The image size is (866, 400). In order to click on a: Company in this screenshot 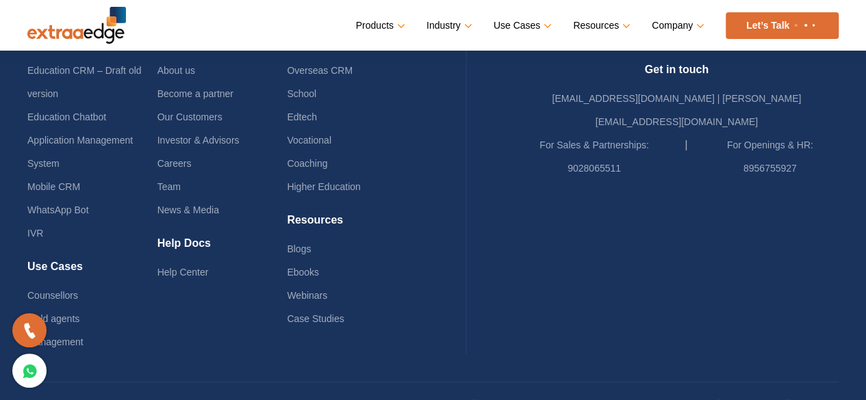, I will do `click(676, 25)`.